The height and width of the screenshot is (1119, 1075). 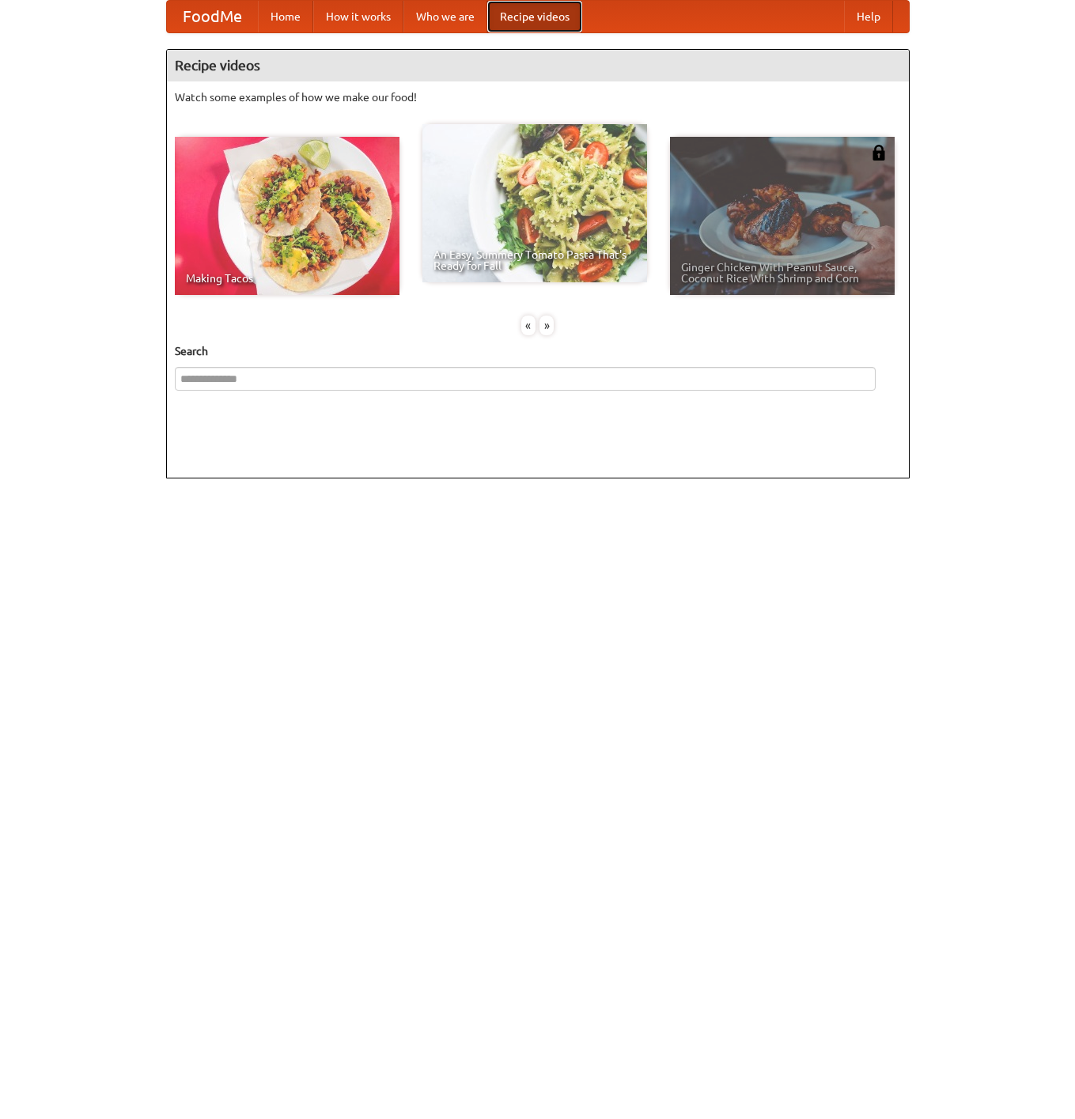 What do you see at coordinates (287, 278) in the screenshot?
I see `span: Making Tacos` at bounding box center [287, 278].